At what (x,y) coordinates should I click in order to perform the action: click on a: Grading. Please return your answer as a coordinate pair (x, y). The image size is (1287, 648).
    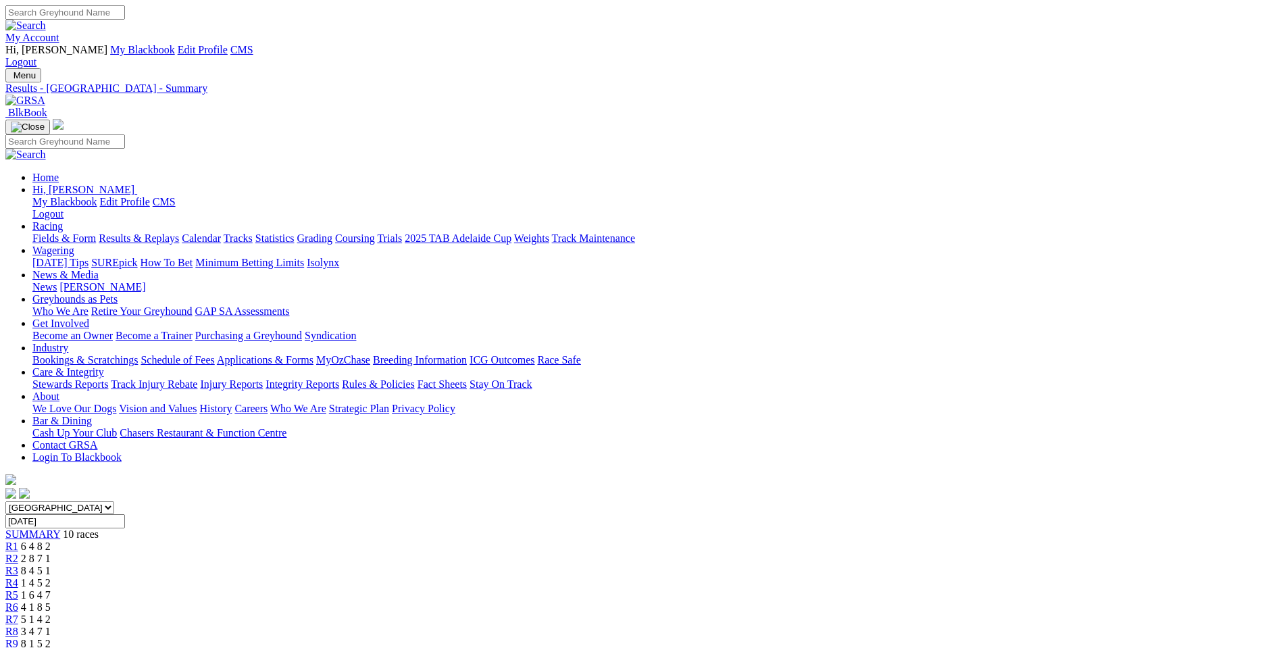
    Looking at the image, I should click on (315, 238).